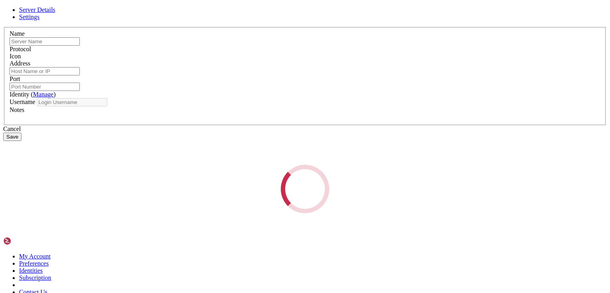  I want to click on a: Settings, so click(29, 17).